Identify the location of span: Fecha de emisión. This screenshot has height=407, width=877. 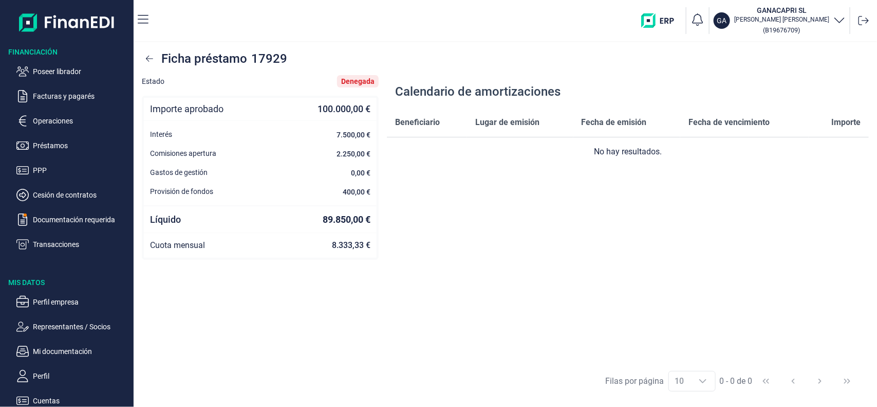
(614, 122).